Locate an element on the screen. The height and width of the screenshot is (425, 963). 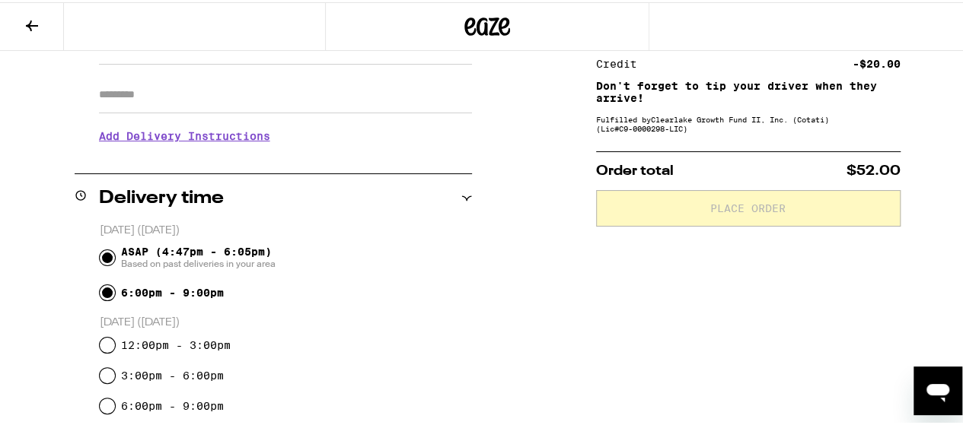
div: -$20.00 is located at coordinates (876, 62).